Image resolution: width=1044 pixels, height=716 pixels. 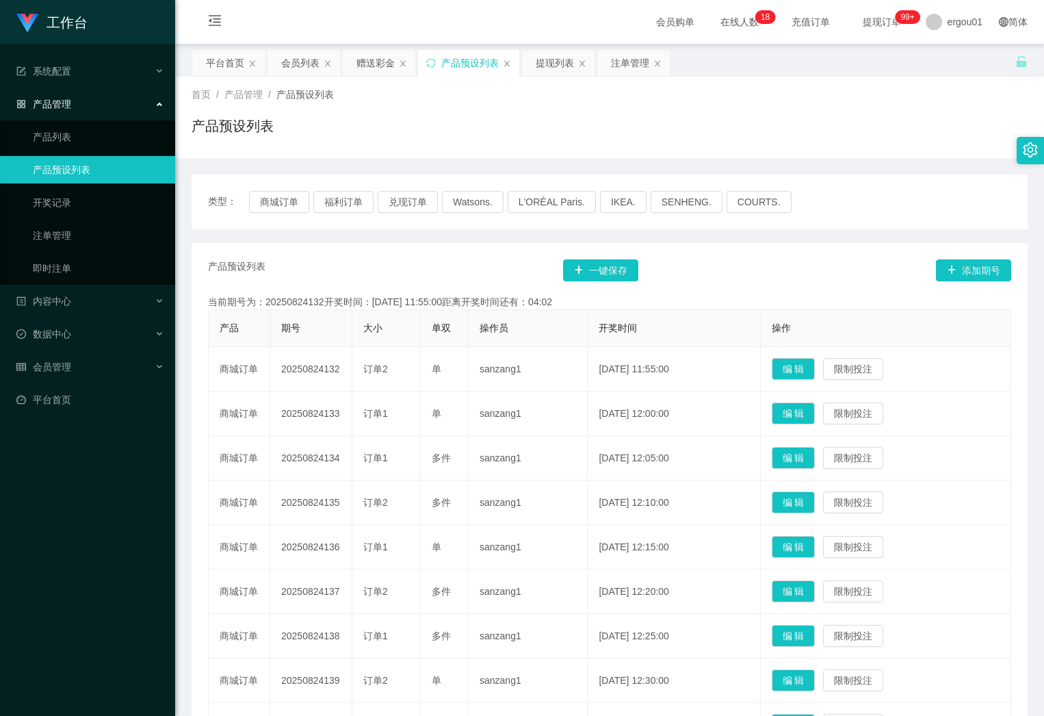 What do you see at coordinates (494, 328) in the screenshot?
I see `span: 操作员` at bounding box center [494, 328].